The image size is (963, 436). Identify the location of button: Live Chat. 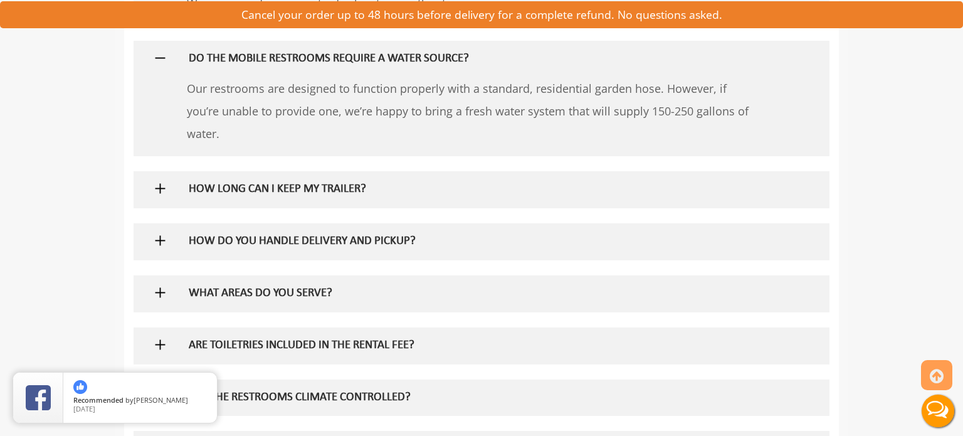
(938, 411).